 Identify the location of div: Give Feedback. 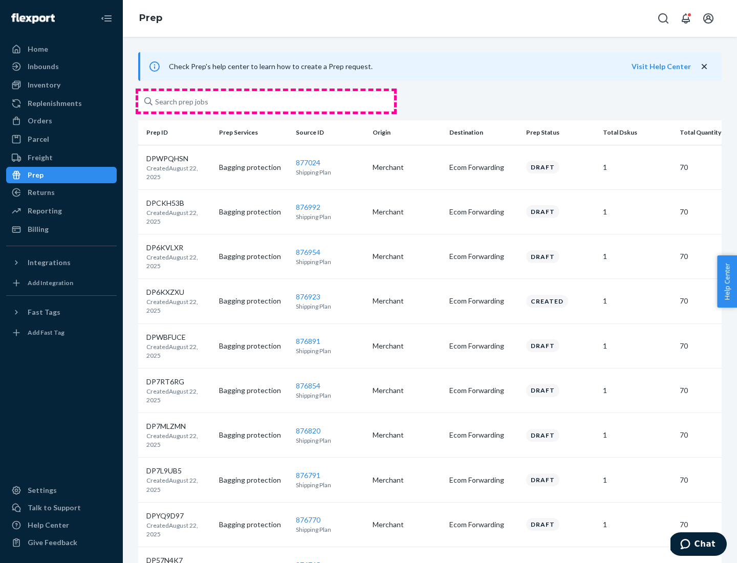
(52, 543).